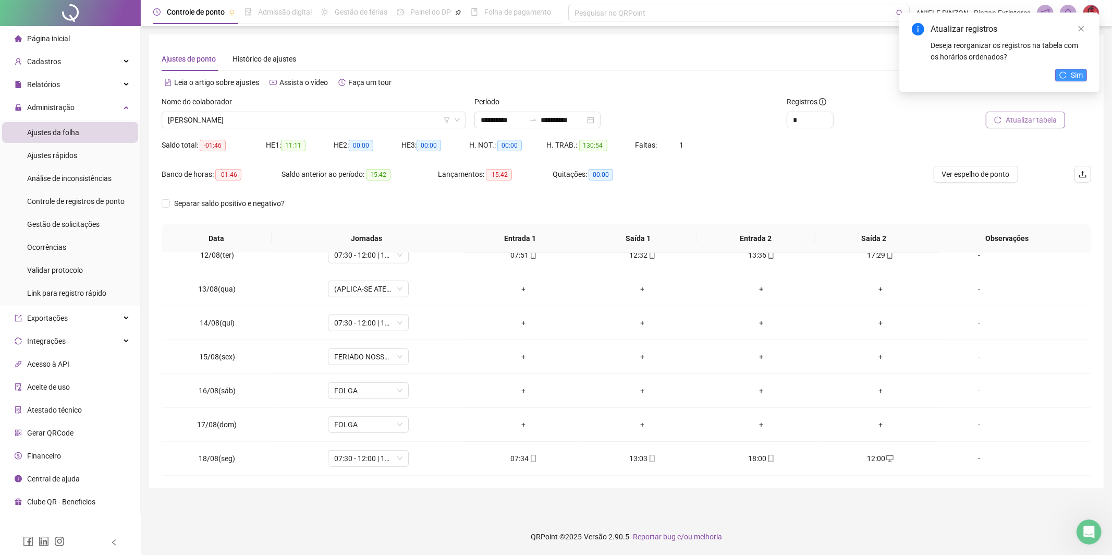  Describe the element at coordinates (1063, 75) in the screenshot. I see `span: reload` at that location.